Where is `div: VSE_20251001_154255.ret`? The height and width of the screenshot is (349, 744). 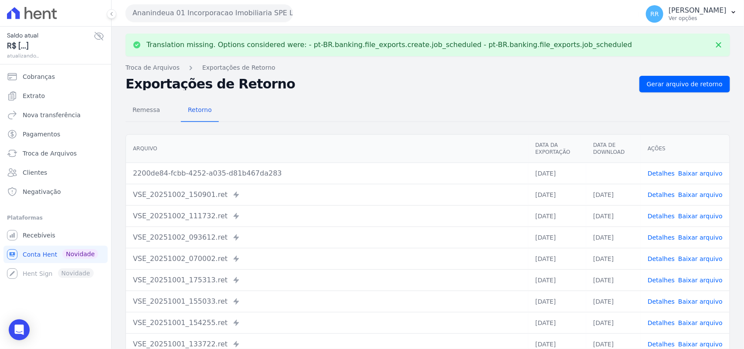
div: VSE_20251001_154255.ret is located at coordinates (327, 323).